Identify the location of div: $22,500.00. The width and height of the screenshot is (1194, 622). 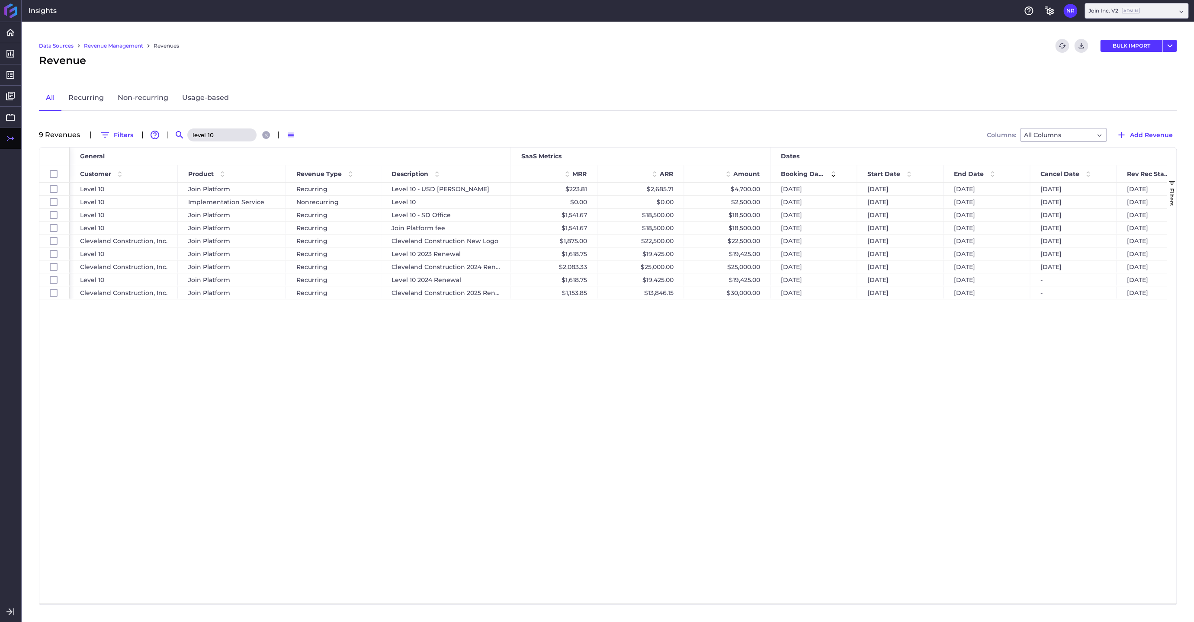
(641, 240).